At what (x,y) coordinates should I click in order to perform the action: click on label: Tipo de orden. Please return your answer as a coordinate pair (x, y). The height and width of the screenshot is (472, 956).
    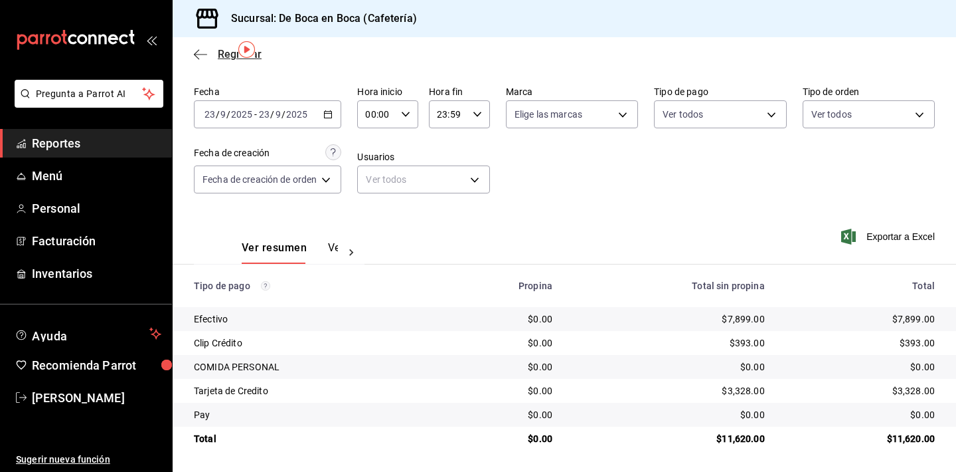
    Looking at the image, I should click on (869, 92).